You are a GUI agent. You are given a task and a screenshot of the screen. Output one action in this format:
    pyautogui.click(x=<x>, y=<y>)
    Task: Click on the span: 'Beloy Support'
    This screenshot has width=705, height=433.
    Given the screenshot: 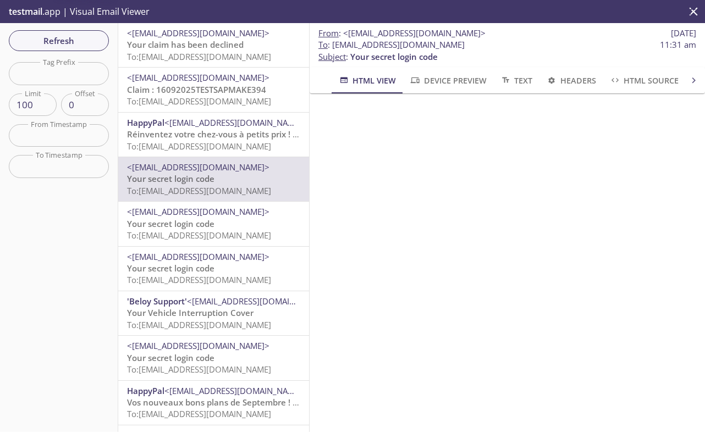 What is the action you would take?
    pyautogui.click(x=157, y=301)
    